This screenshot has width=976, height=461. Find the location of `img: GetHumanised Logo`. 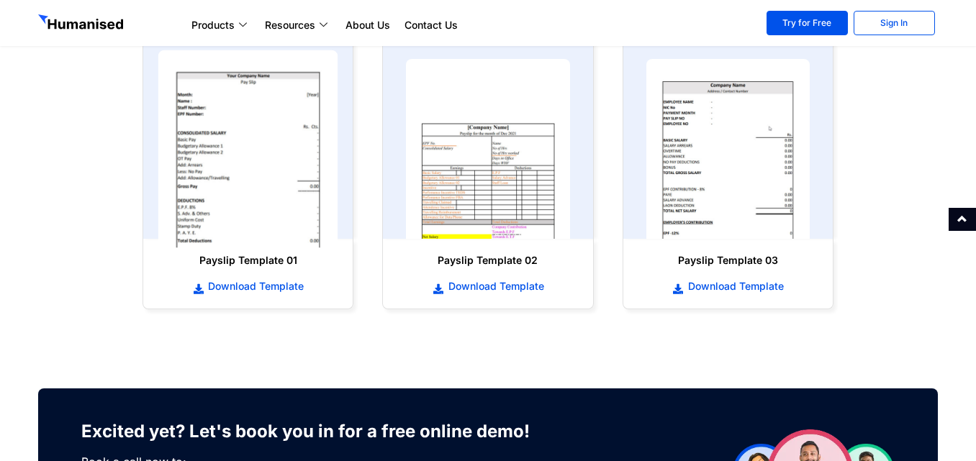

img: GetHumanised Logo is located at coordinates (82, 24).